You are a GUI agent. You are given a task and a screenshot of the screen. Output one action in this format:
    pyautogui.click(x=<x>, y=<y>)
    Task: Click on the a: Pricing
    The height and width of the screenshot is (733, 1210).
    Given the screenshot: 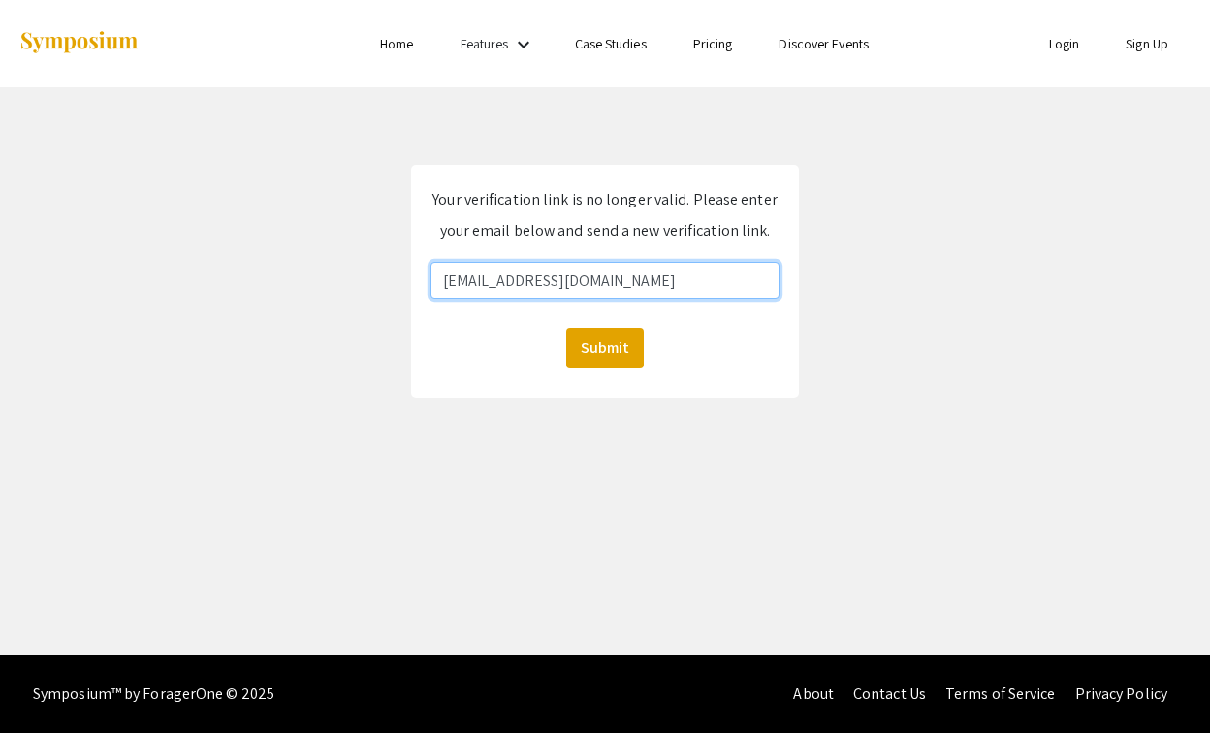 What is the action you would take?
    pyautogui.click(x=713, y=44)
    